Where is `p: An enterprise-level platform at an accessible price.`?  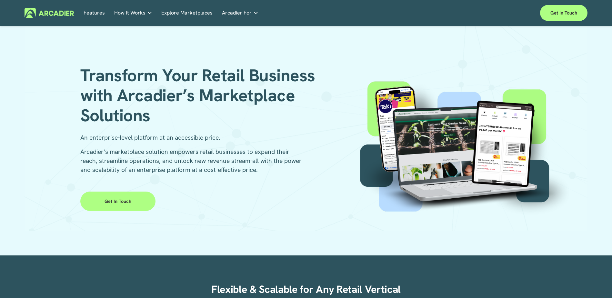
p: An enterprise-level platform at an accessible price. is located at coordinates (193, 138).